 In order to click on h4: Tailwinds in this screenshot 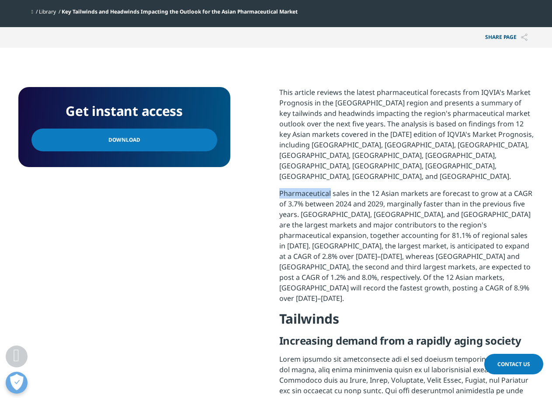, I will do `click(407, 322)`.